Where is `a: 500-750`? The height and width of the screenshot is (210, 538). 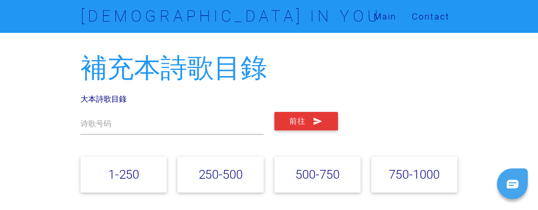
a: 500-750 is located at coordinates (317, 174).